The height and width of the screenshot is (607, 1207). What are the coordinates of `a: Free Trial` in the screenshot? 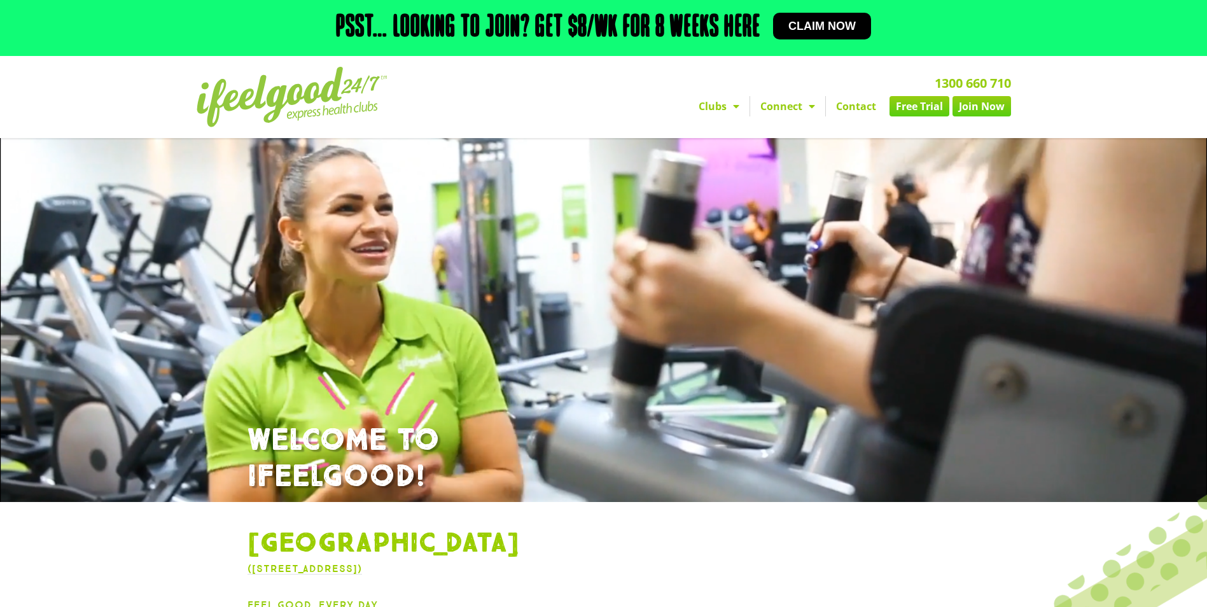 It's located at (920, 106).